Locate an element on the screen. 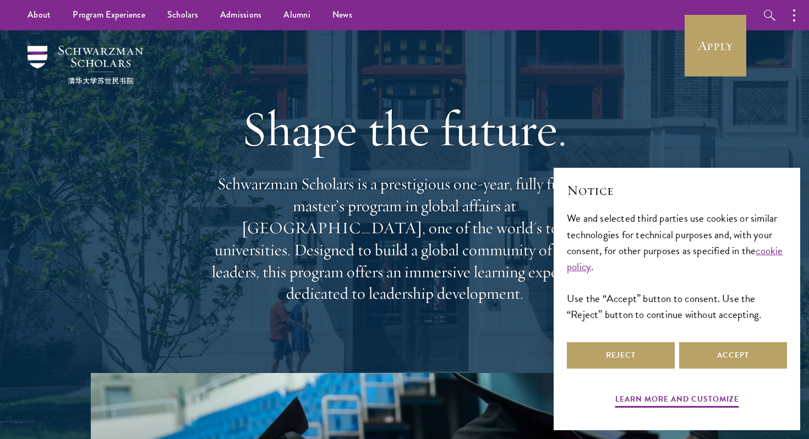  button: Learn more and customize is located at coordinates (677, 401).